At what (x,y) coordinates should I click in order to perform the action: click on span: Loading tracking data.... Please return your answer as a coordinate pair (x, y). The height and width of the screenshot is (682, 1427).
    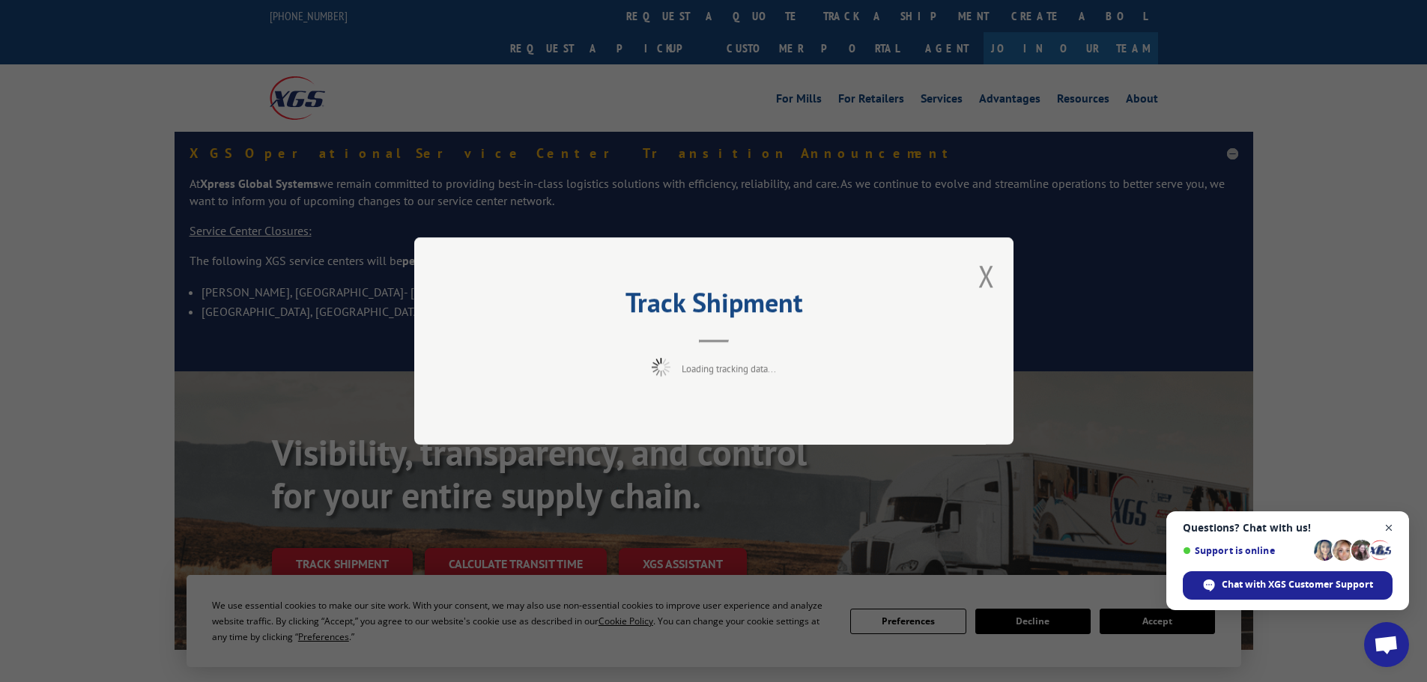
    Looking at the image, I should click on (729, 369).